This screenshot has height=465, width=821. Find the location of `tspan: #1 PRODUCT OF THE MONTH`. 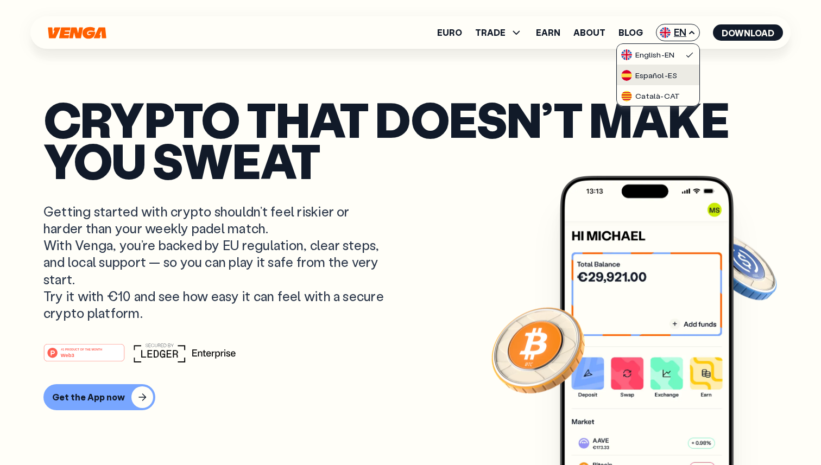

tspan: #1 PRODUCT OF THE MONTH is located at coordinates (81, 350).